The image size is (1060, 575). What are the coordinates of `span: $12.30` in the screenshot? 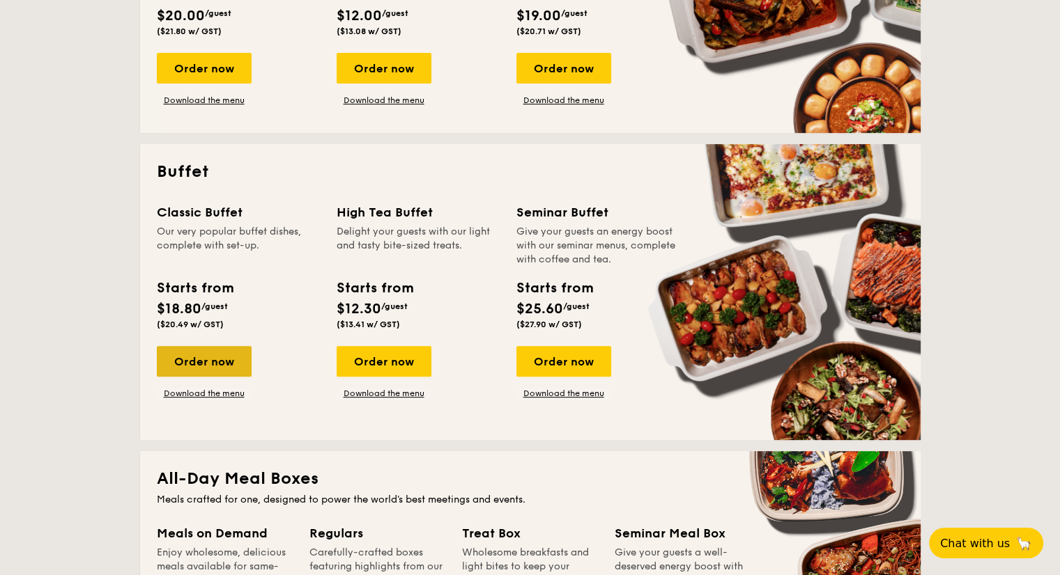 It's located at (359, 309).